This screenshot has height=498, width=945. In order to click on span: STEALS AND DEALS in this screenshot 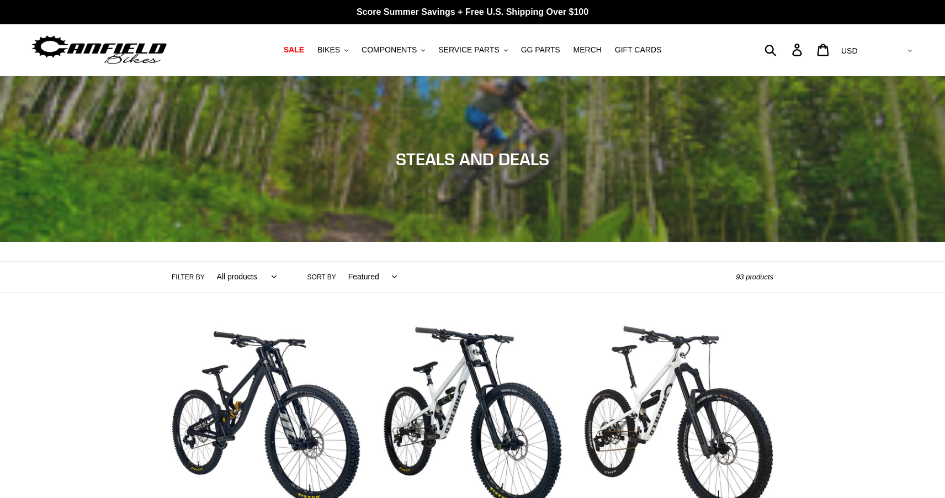, I will do `click(472, 159)`.